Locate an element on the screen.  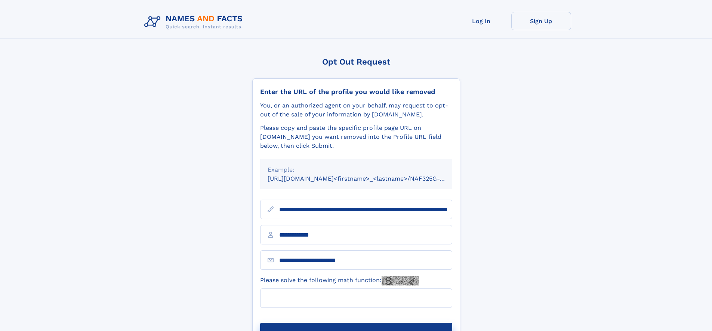
div: Enter the URL of the profile you would like removed is located at coordinates (356, 92).